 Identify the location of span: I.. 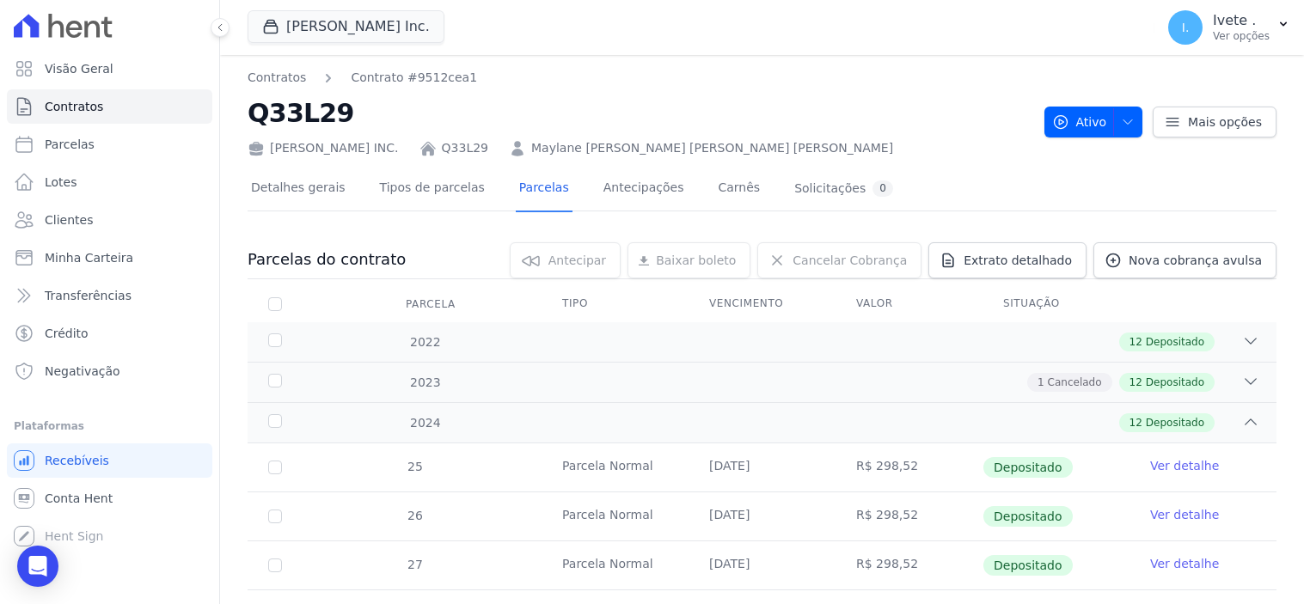
(1185, 28).